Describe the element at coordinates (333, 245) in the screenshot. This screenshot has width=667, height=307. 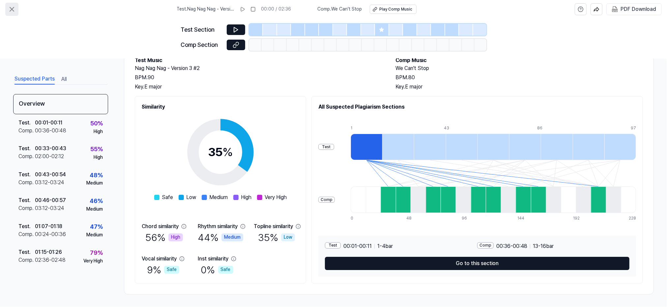
I see `div: Test` at that location.